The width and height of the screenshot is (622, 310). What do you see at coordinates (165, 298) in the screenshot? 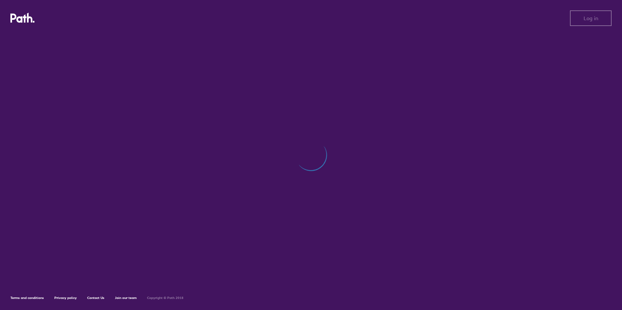
I see `h6: Copyright © Path 2018` at bounding box center [165, 298].